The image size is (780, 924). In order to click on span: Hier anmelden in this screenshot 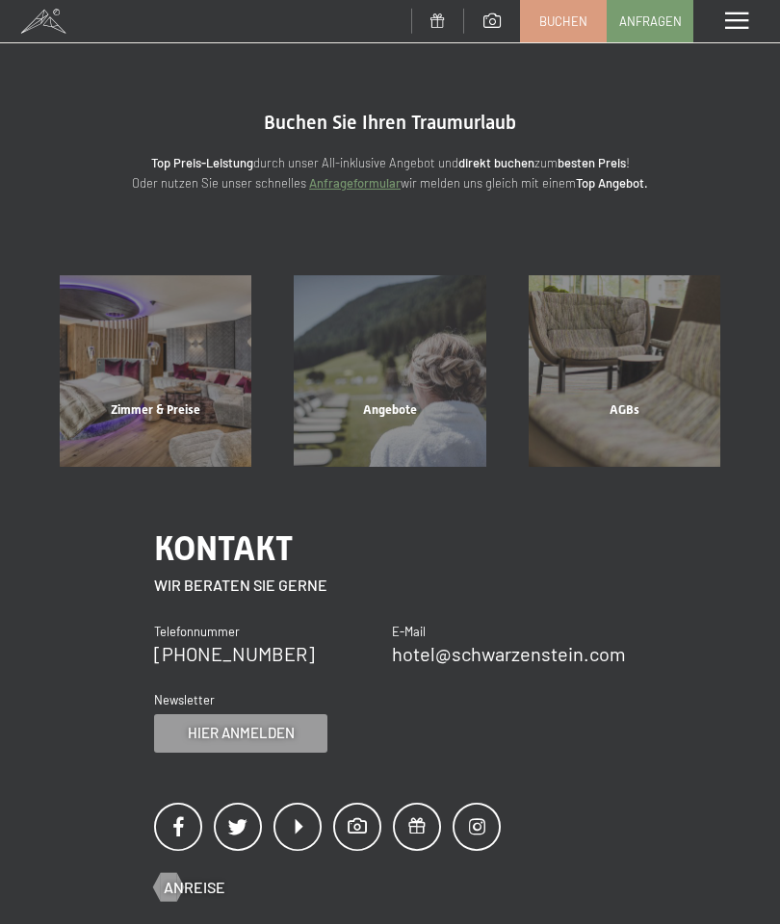, I will do `click(241, 732)`.